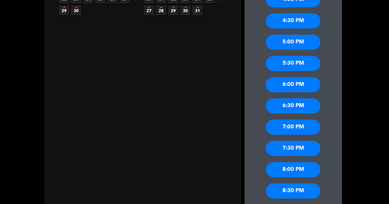  Describe the element at coordinates (293, 106) in the screenshot. I see `div: 6:30 PM` at that location.